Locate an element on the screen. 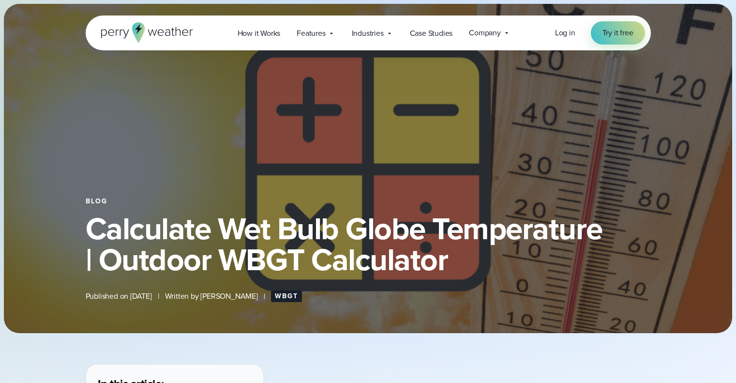 This screenshot has height=383, width=736. a: Try it free is located at coordinates (618, 33).